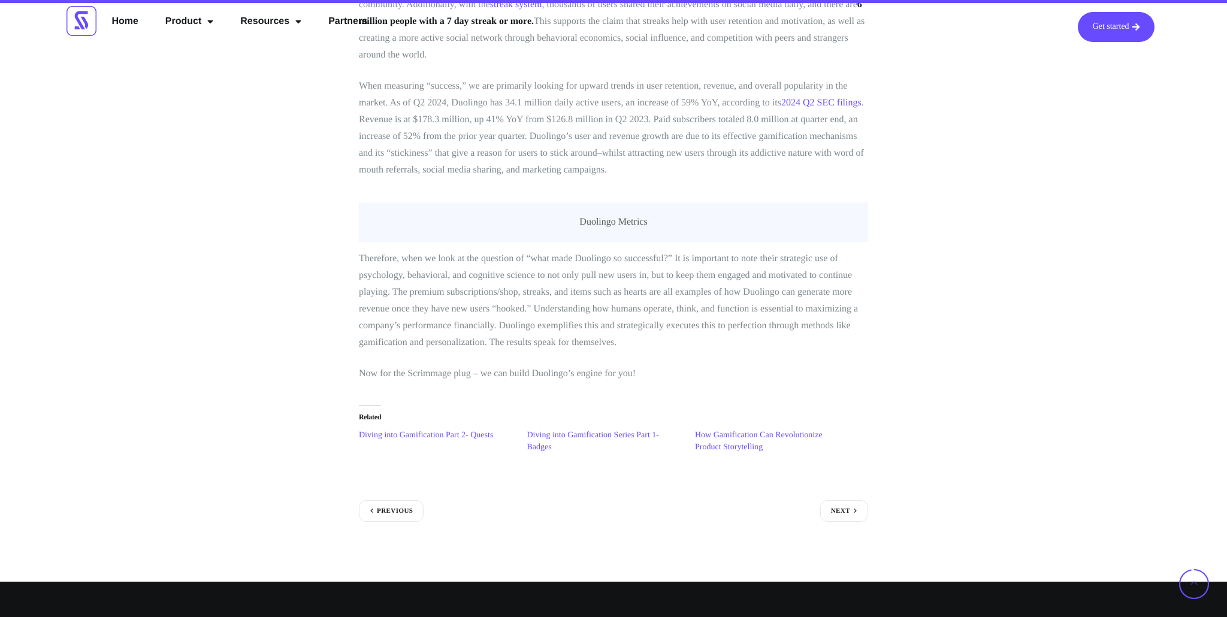 Image resolution: width=1227 pixels, height=617 pixels. I want to click on a: Resources, so click(271, 22).